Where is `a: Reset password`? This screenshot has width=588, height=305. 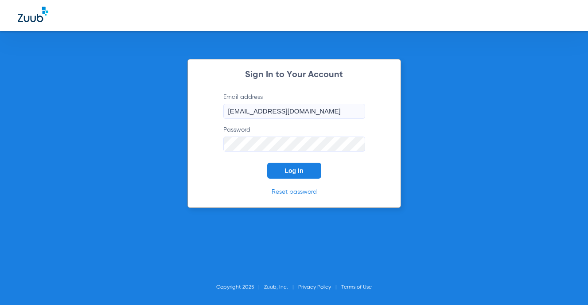
a: Reset password is located at coordinates (294, 192).